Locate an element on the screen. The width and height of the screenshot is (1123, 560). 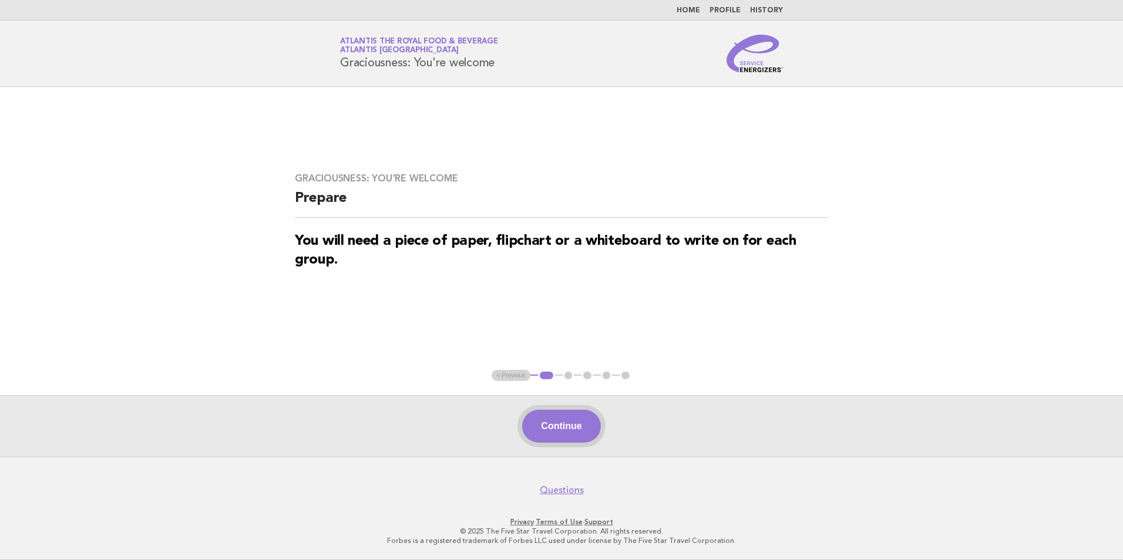
h1: Graciousness: You're welcome is located at coordinates (419, 53).